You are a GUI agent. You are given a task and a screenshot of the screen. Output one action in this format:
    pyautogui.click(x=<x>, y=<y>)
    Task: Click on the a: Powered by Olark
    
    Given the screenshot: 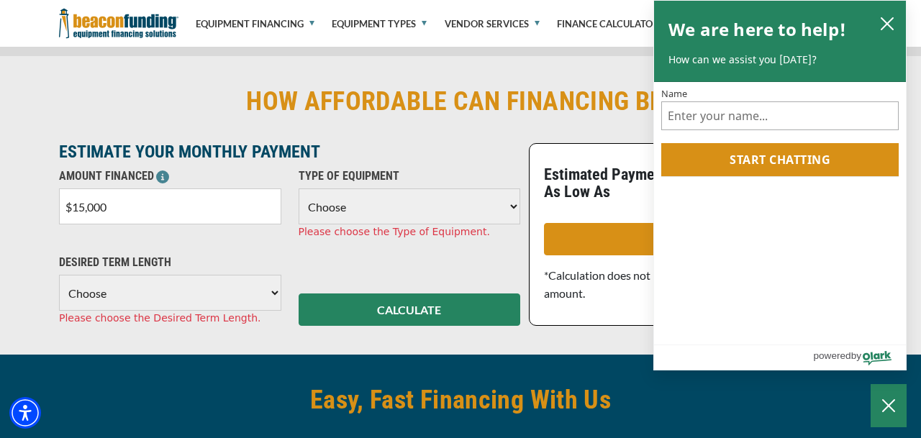 What is the action you would take?
    pyautogui.click(x=859, y=357)
    